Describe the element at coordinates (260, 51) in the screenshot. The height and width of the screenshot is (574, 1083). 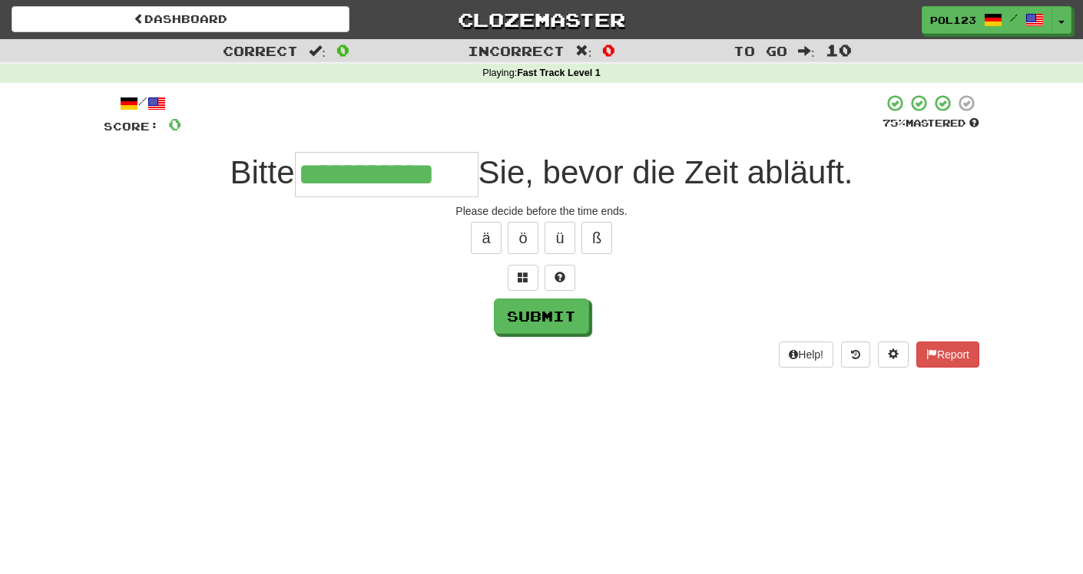
I see `span: Correct` at that location.